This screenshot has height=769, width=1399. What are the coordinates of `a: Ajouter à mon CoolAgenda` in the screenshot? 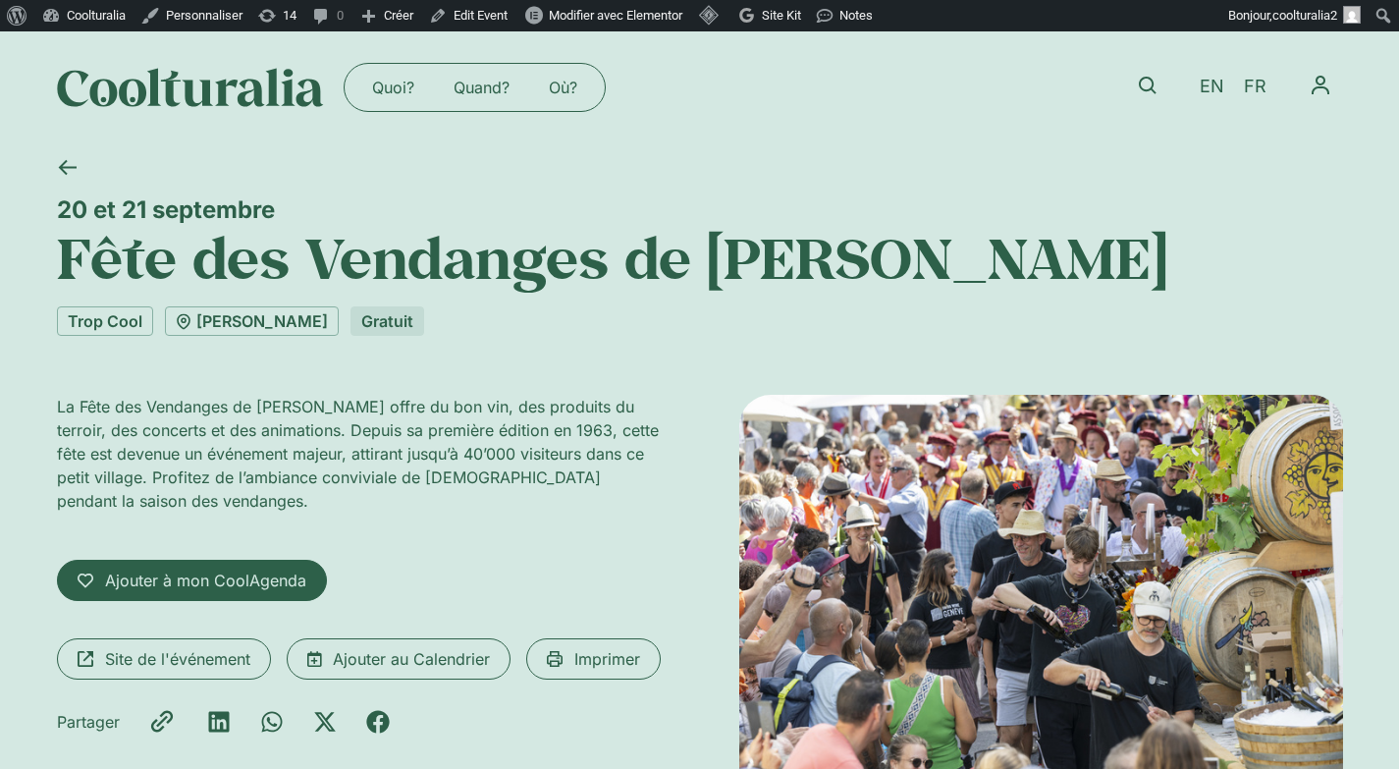 It's located at (192, 580).